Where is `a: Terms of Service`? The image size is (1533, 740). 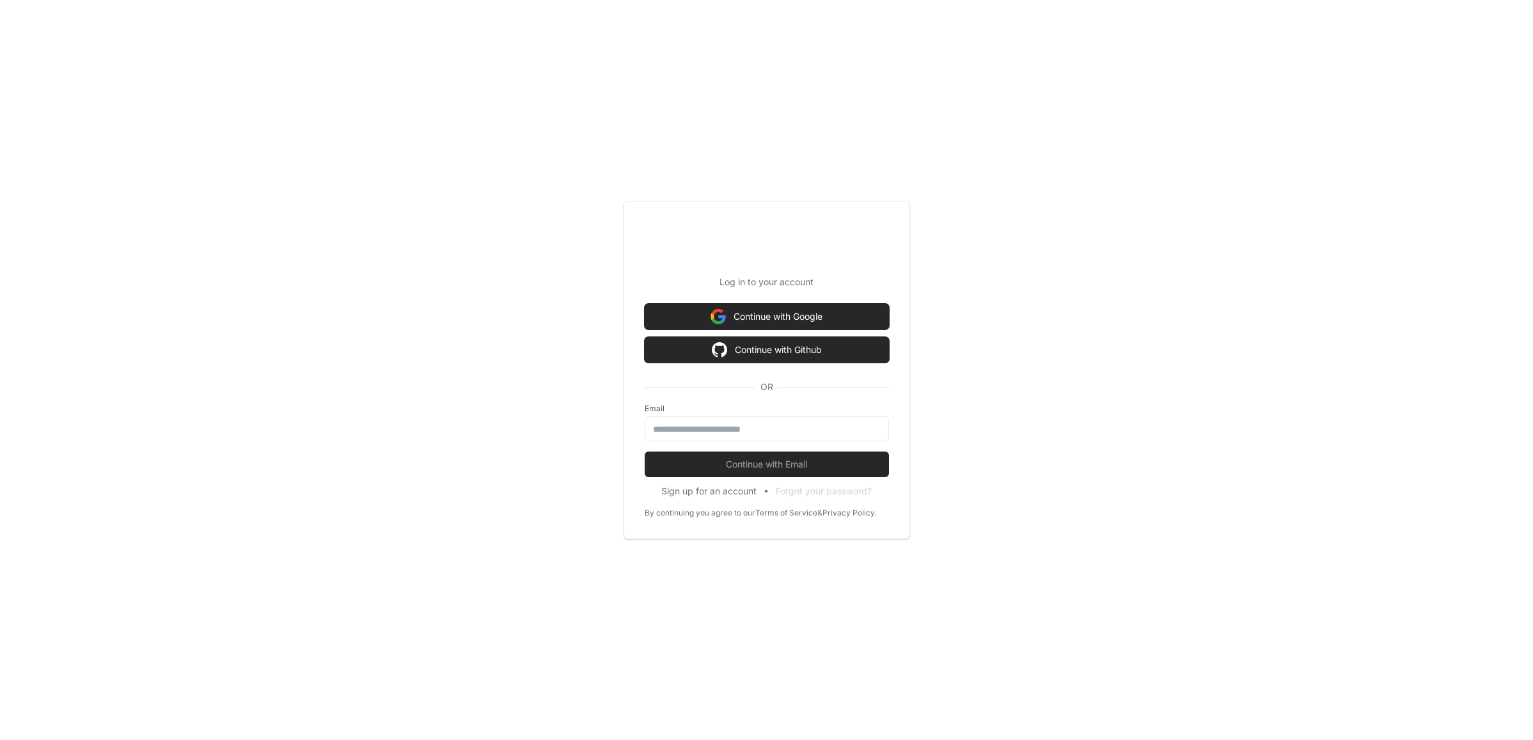 a: Terms of Service is located at coordinates (786, 513).